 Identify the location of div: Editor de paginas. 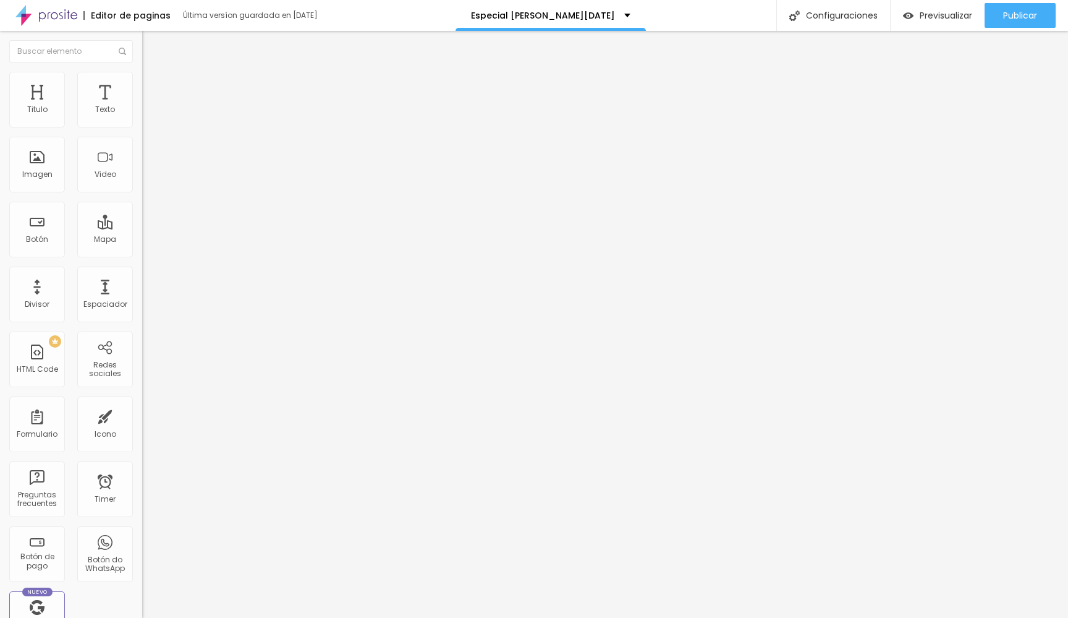
(127, 15).